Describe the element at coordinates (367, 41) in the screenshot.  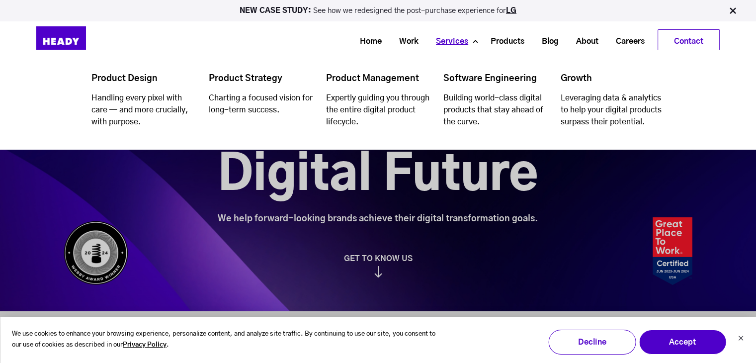
I see `a: Home` at that location.